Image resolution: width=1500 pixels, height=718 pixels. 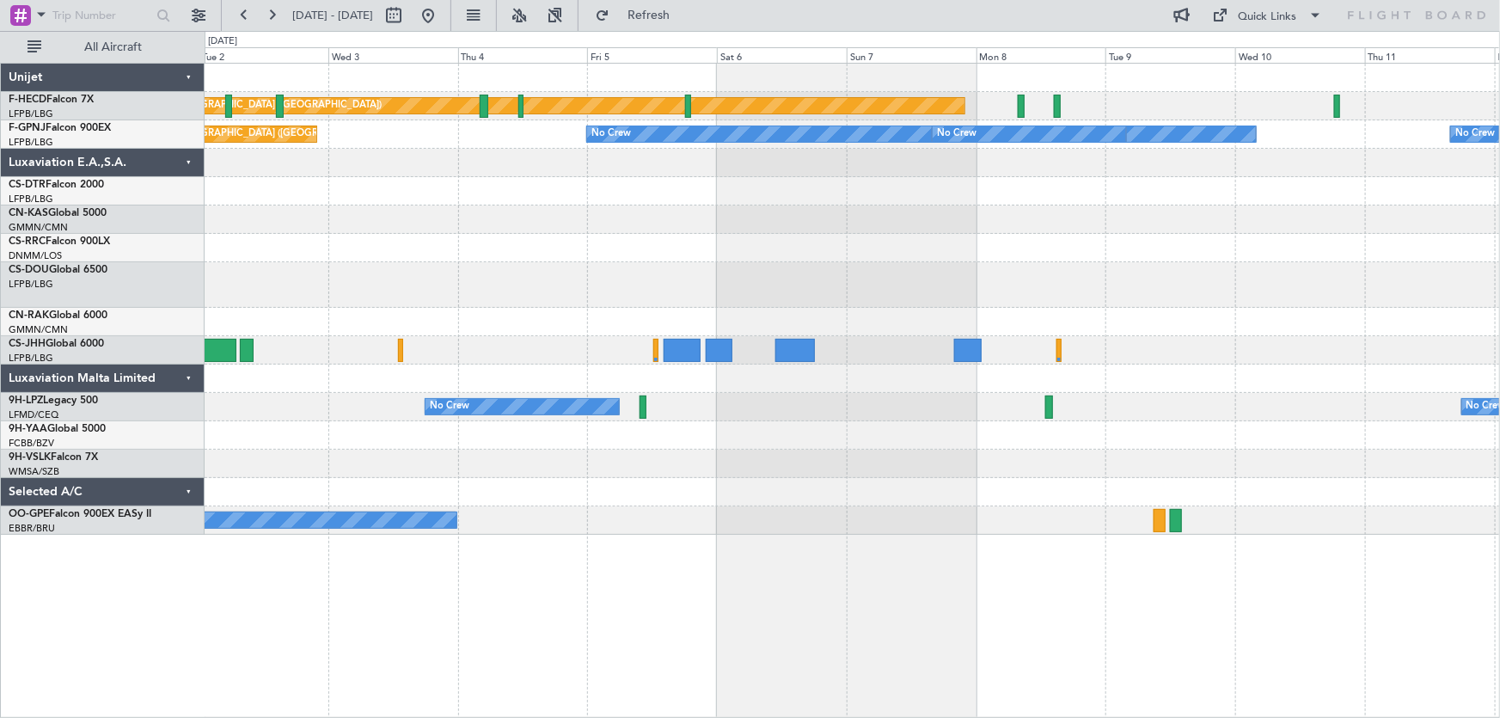 What do you see at coordinates (26, 400) in the screenshot?
I see `span: 9H-LPZ` at bounding box center [26, 400].